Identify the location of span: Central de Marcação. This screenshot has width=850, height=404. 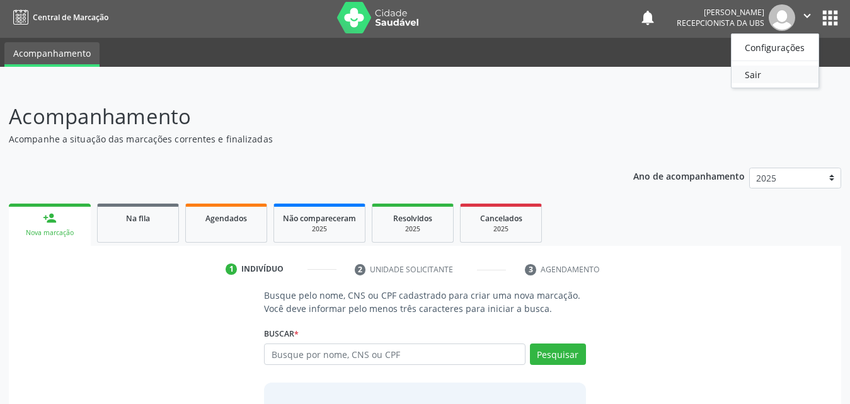
(71, 17).